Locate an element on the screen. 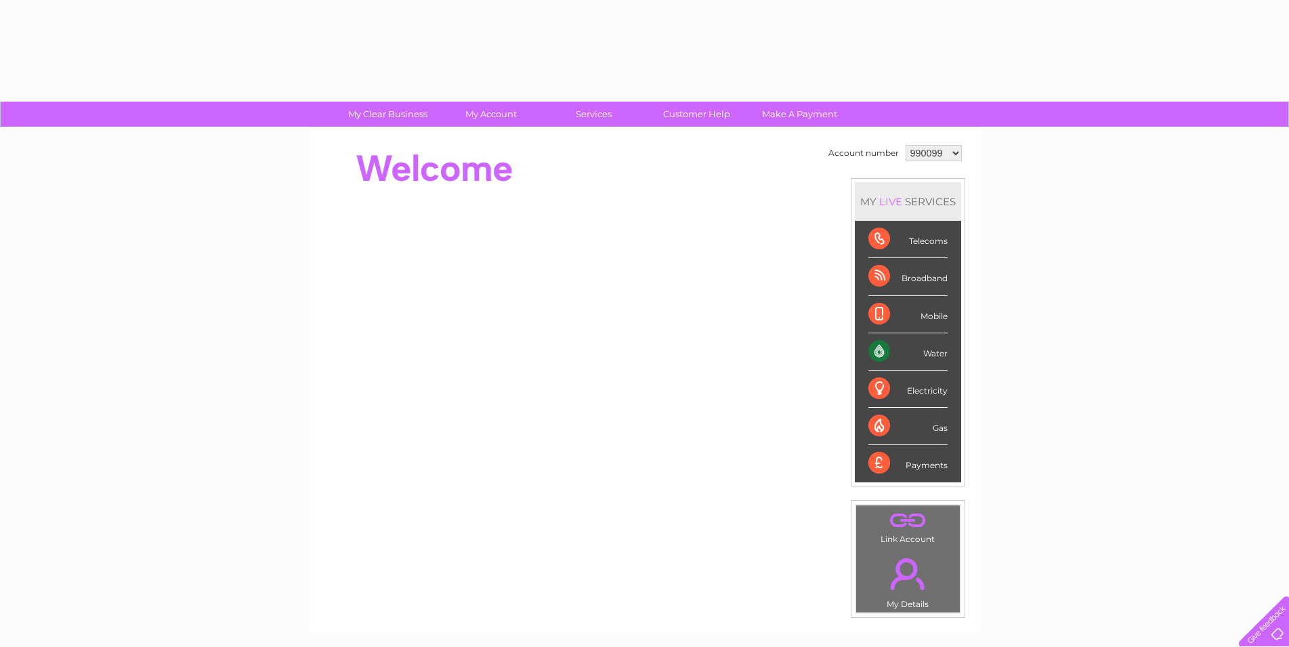 The height and width of the screenshot is (647, 1289). div: Water is located at coordinates (908, 352).